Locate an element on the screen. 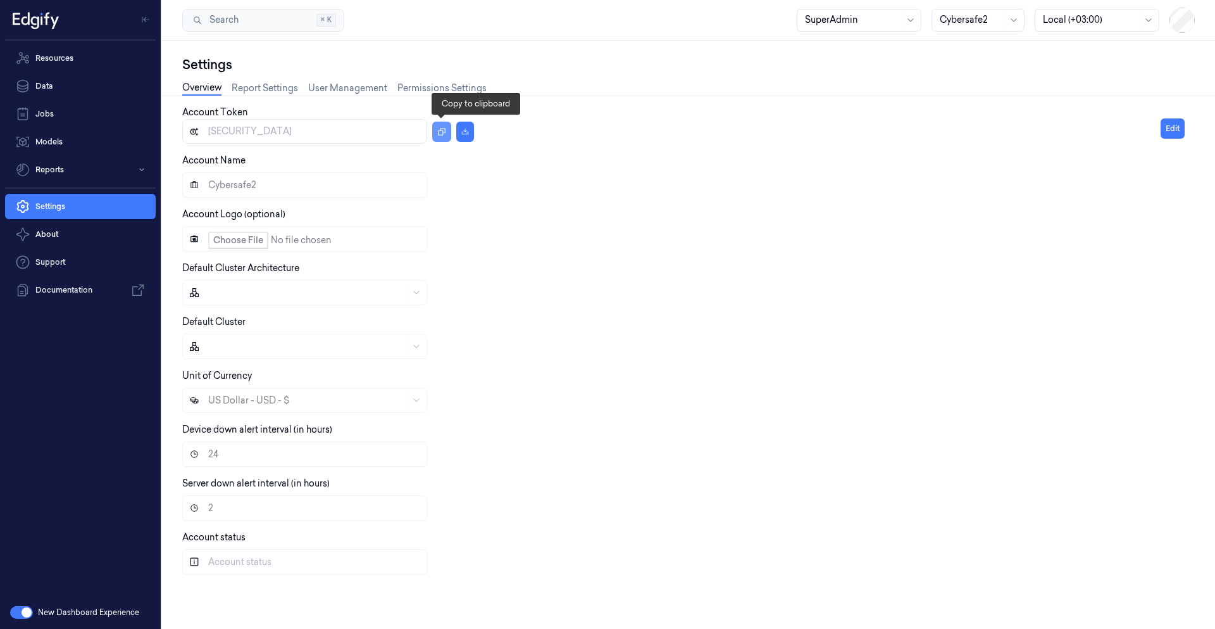  label: Device down alert interval (in hours) is located at coordinates (257, 429).